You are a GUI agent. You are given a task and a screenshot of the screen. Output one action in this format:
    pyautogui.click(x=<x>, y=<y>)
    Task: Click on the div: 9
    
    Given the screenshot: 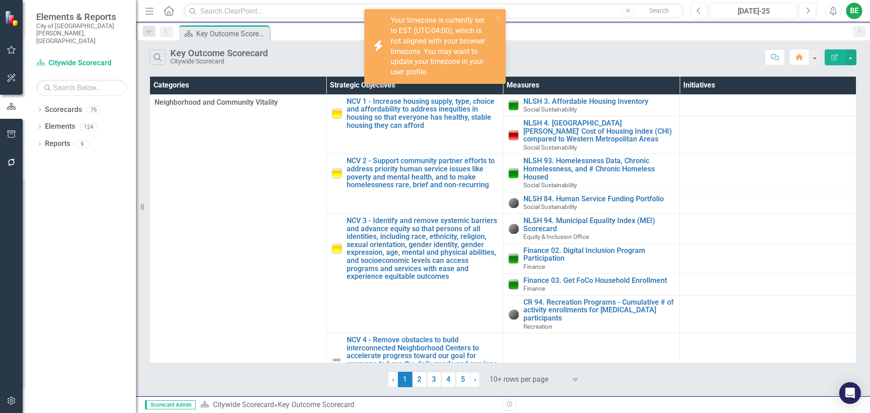 What is the action you would take?
    pyautogui.click(x=82, y=144)
    